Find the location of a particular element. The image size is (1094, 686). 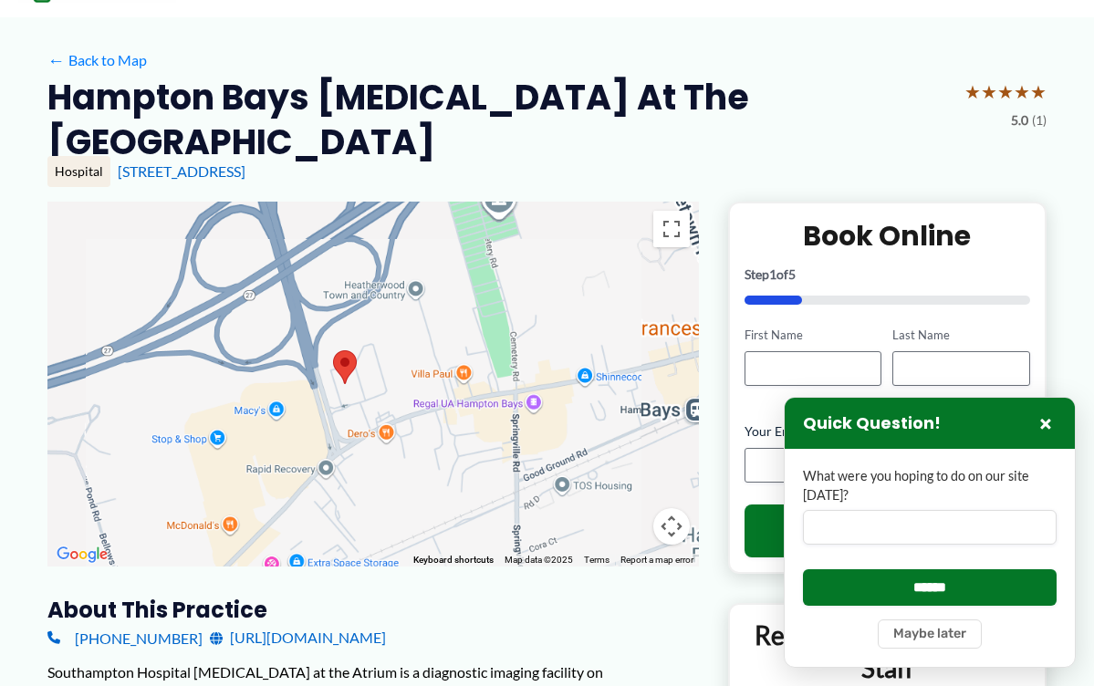

p: Referring Providers and Staff is located at coordinates (887, 652).